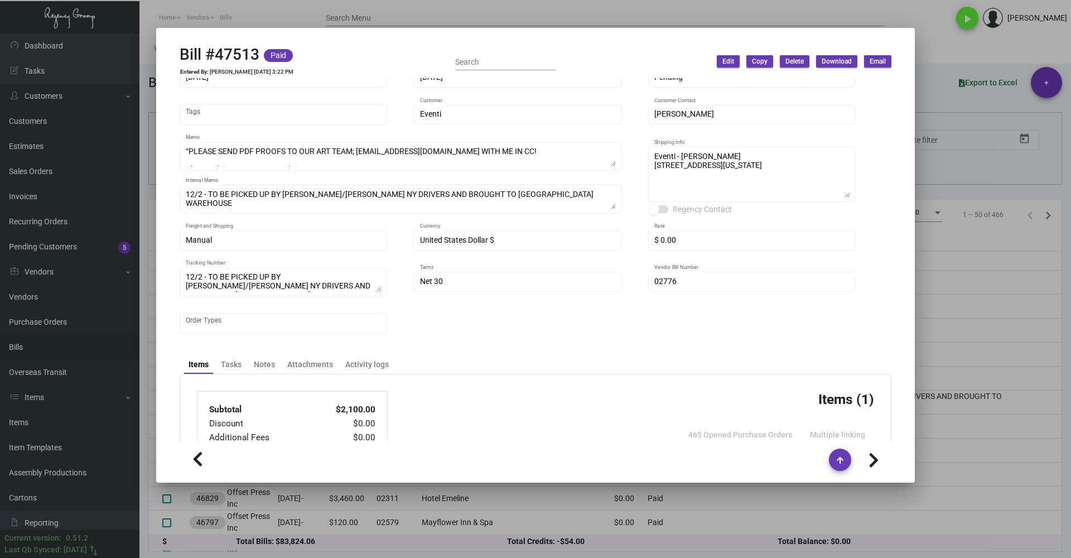 This screenshot has width=1071, height=558. I want to click on h3: Items (1), so click(846, 399).